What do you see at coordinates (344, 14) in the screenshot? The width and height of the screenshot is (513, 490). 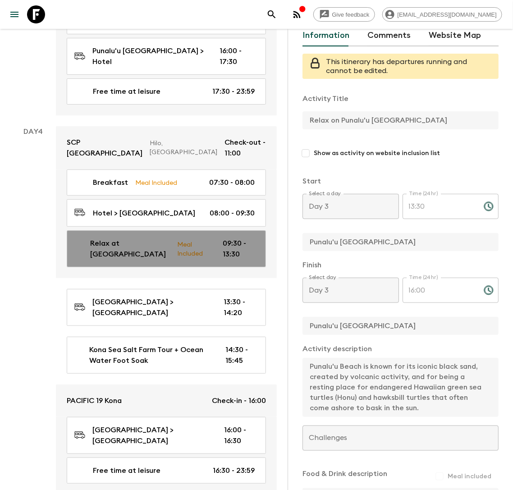 I see `a: Give feedback` at bounding box center [344, 14].